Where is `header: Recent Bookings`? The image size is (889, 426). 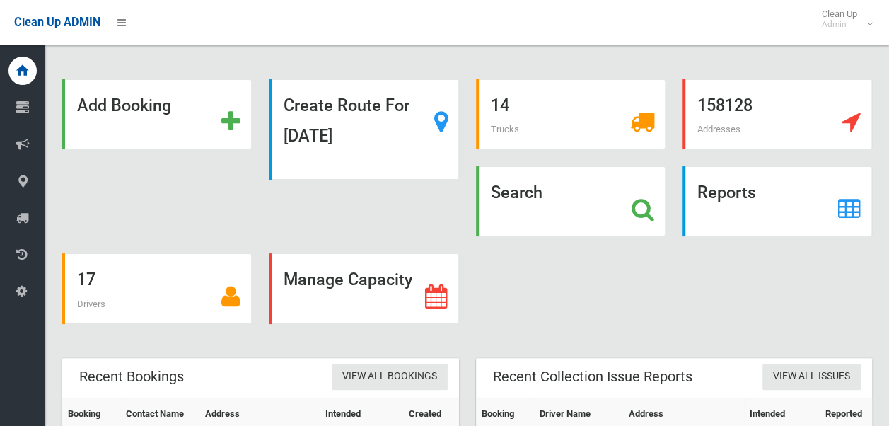 header: Recent Bookings is located at coordinates (132, 376).